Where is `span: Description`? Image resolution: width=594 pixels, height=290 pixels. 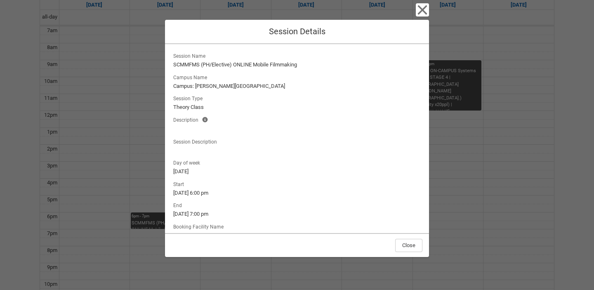
span: Description is located at coordinates (187, 119).